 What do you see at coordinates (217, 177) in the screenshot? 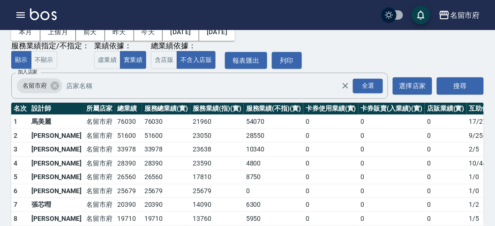
I see `td: 17810` at bounding box center [217, 177].